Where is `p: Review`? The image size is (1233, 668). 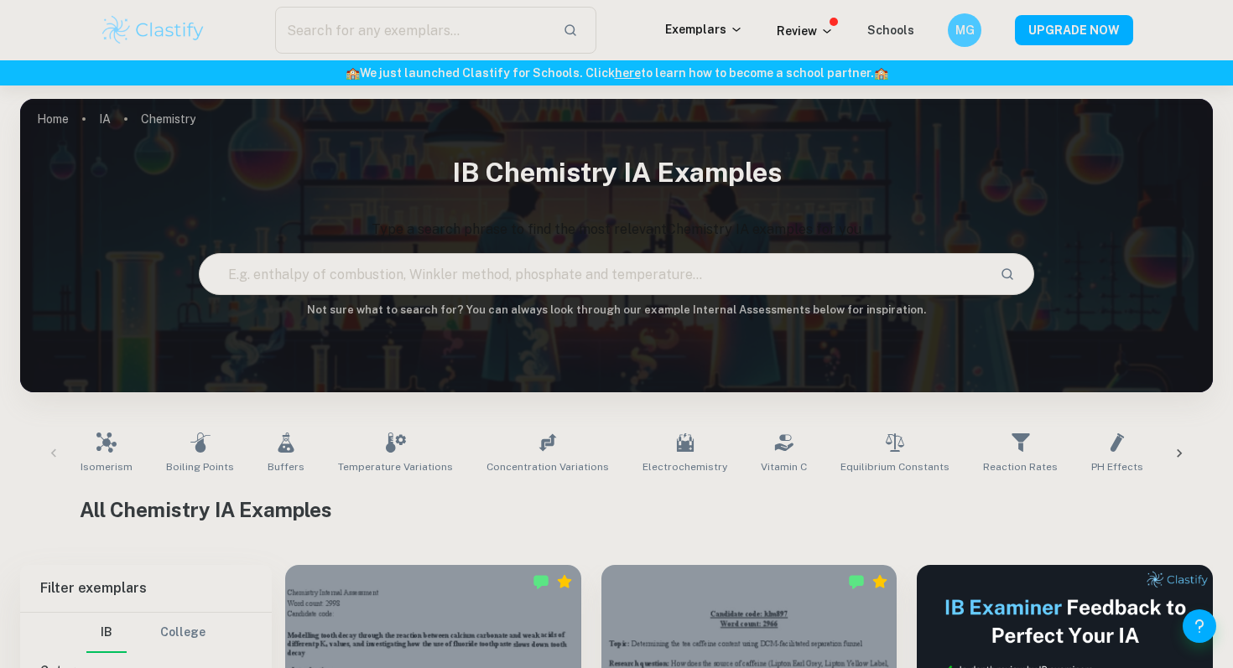 p: Review is located at coordinates (805, 31).